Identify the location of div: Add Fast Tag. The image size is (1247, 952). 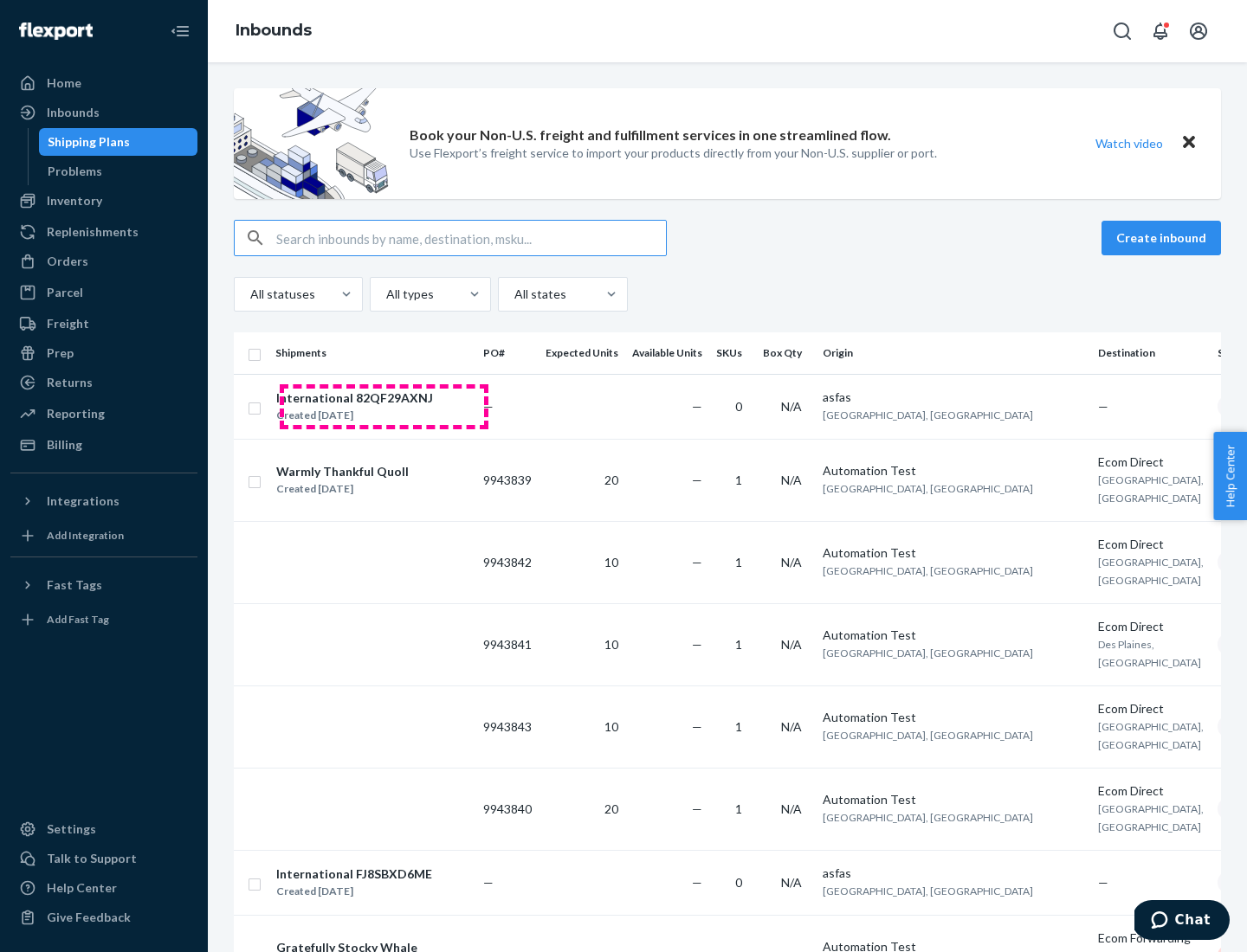
(78, 619).